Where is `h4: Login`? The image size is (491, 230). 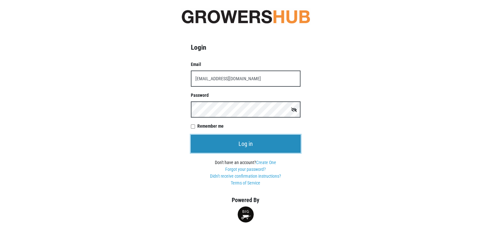 h4: Login is located at coordinates (246, 47).